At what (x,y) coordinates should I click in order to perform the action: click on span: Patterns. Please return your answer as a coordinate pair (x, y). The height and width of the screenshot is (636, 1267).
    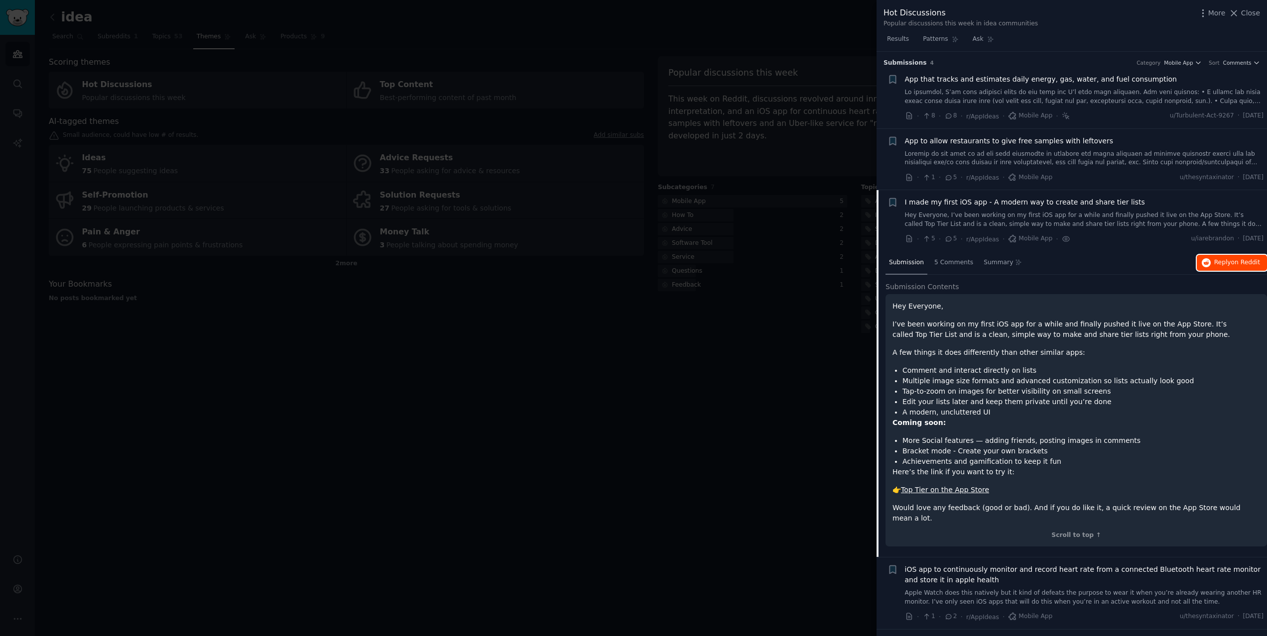
    Looking at the image, I should click on (935, 39).